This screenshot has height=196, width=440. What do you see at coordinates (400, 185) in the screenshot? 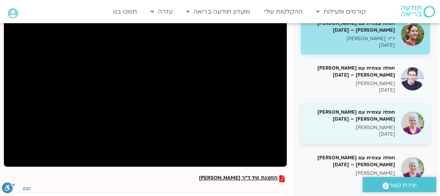
I see `a: יצירת קשר` at bounding box center [400, 185].